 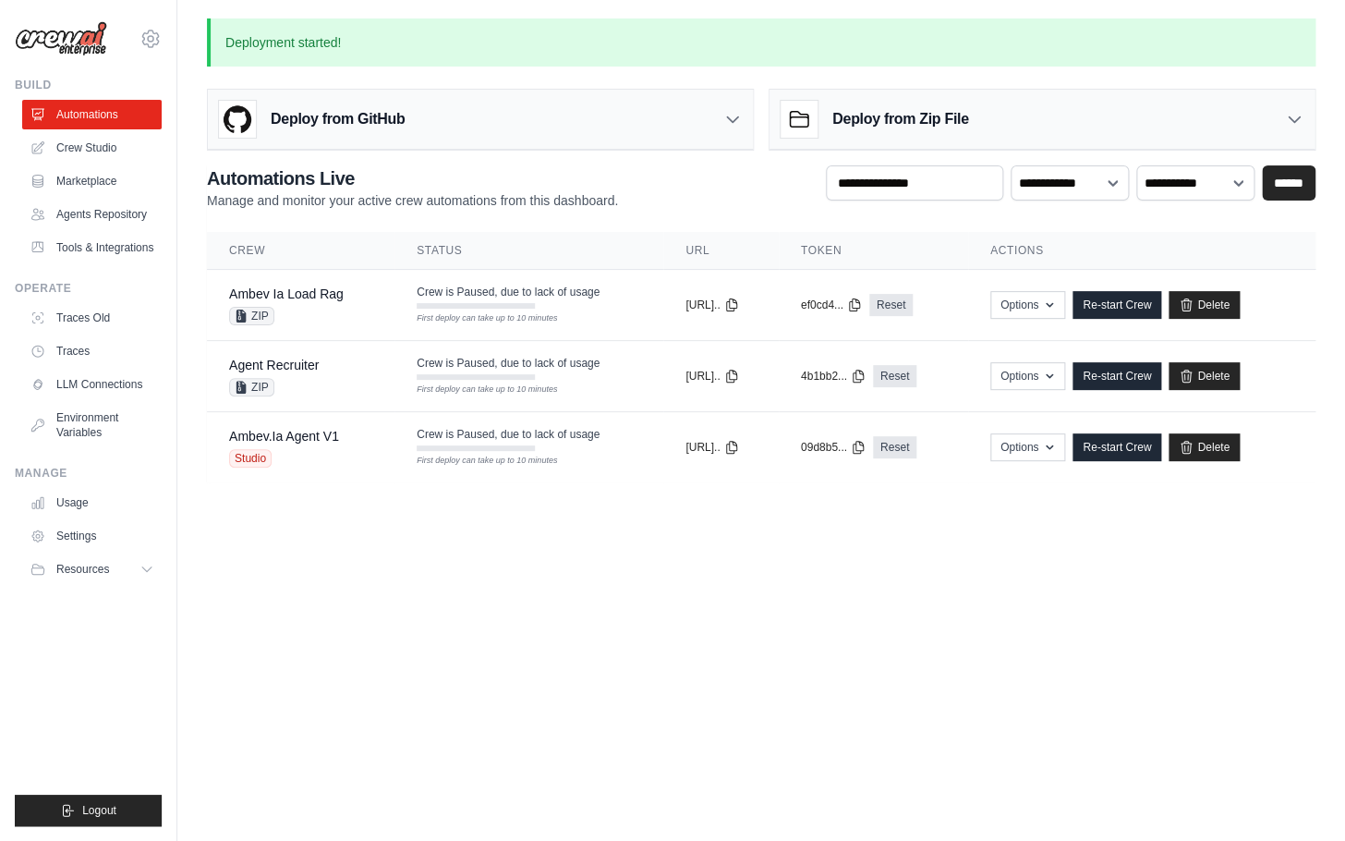 I want to click on a: Ambev Ia Load Rag, so click(x=286, y=294).